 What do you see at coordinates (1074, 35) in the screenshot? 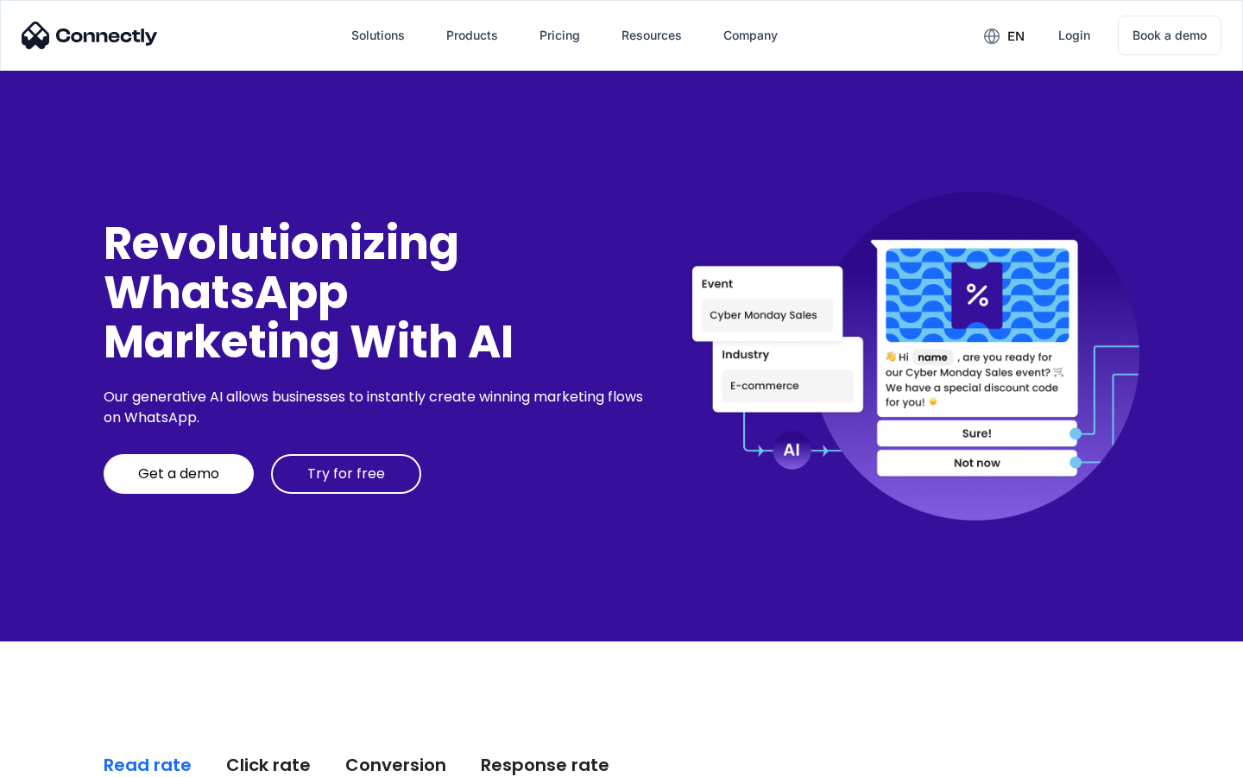
I see `a: Login` at bounding box center [1074, 35].